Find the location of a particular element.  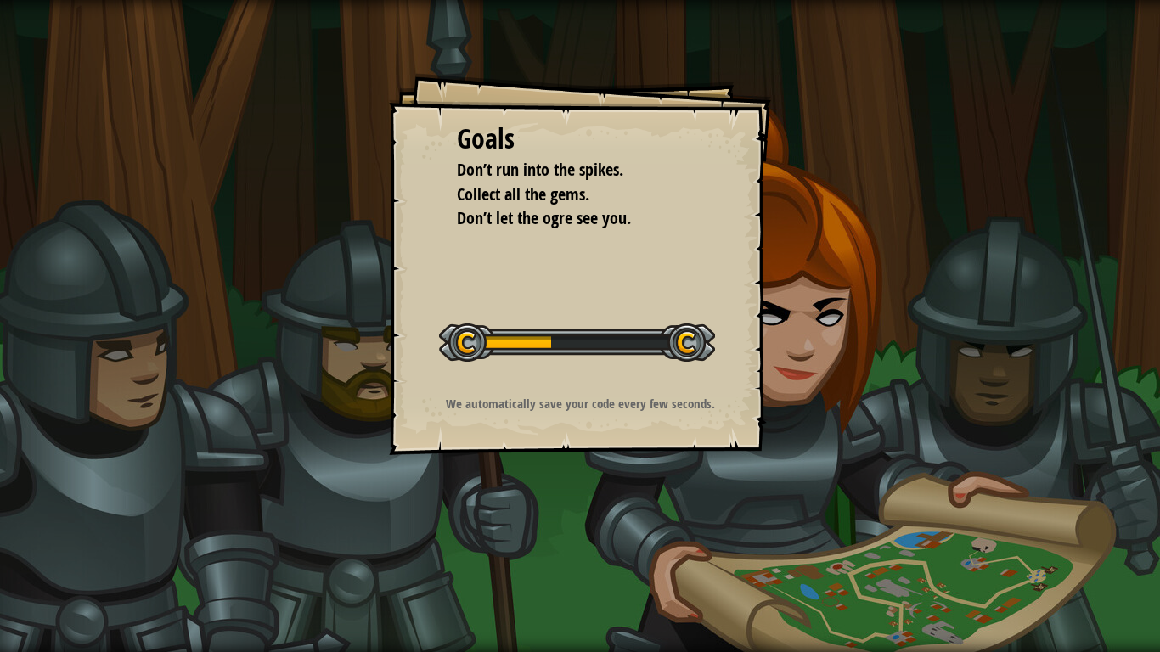

li: Collect all the gems. is located at coordinates (567, 194).